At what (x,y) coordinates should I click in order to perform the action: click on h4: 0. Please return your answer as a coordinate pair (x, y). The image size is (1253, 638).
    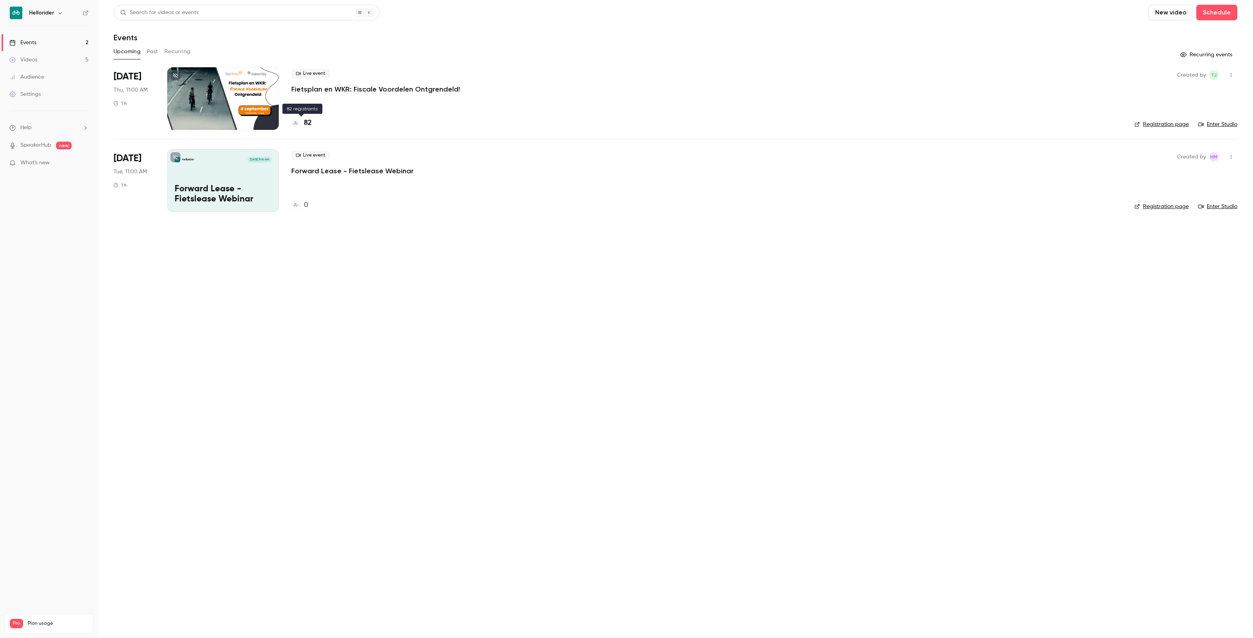
    Looking at the image, I should click on (306, 205).